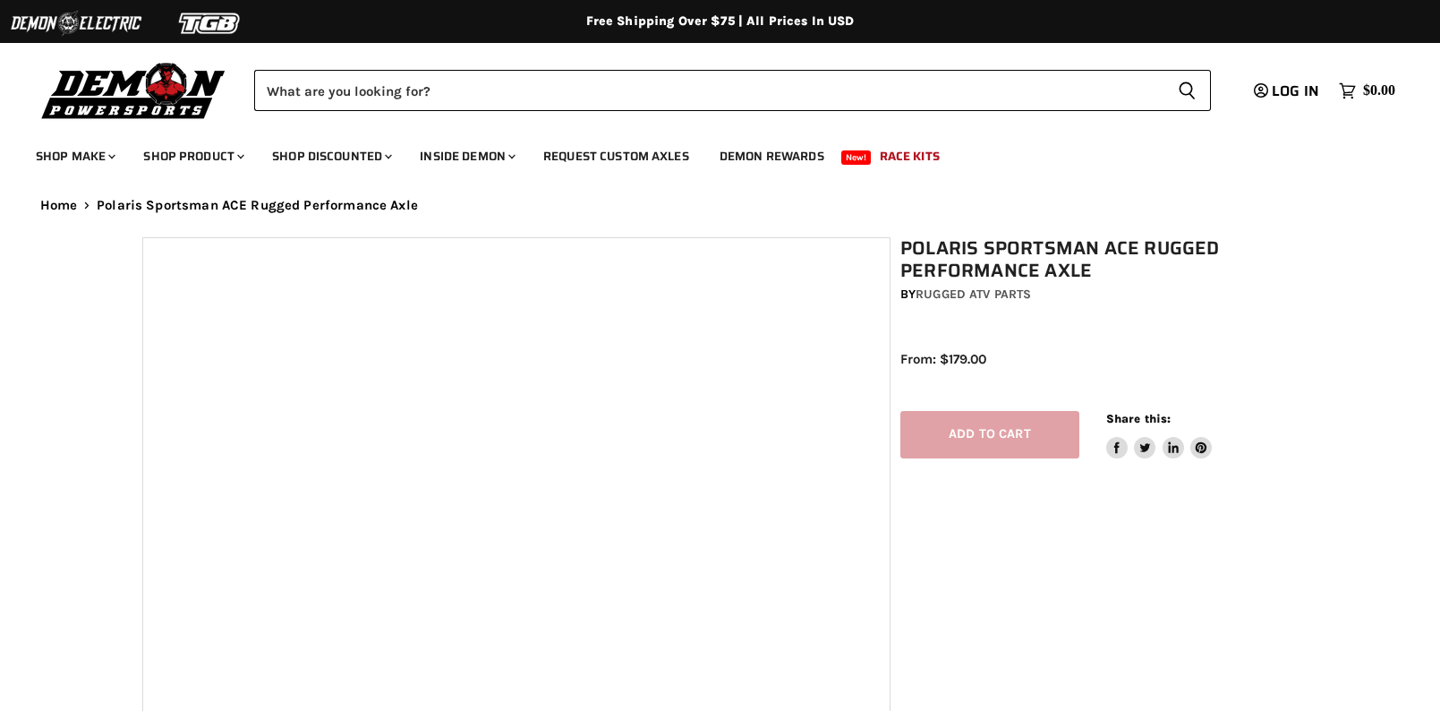 Image resolution: width=1440 pixels, height=711 pixels. What do you see at coordinates (909, 156) in the screenshot?
I see `a: Race Kits` at bounding box center [909, 156].